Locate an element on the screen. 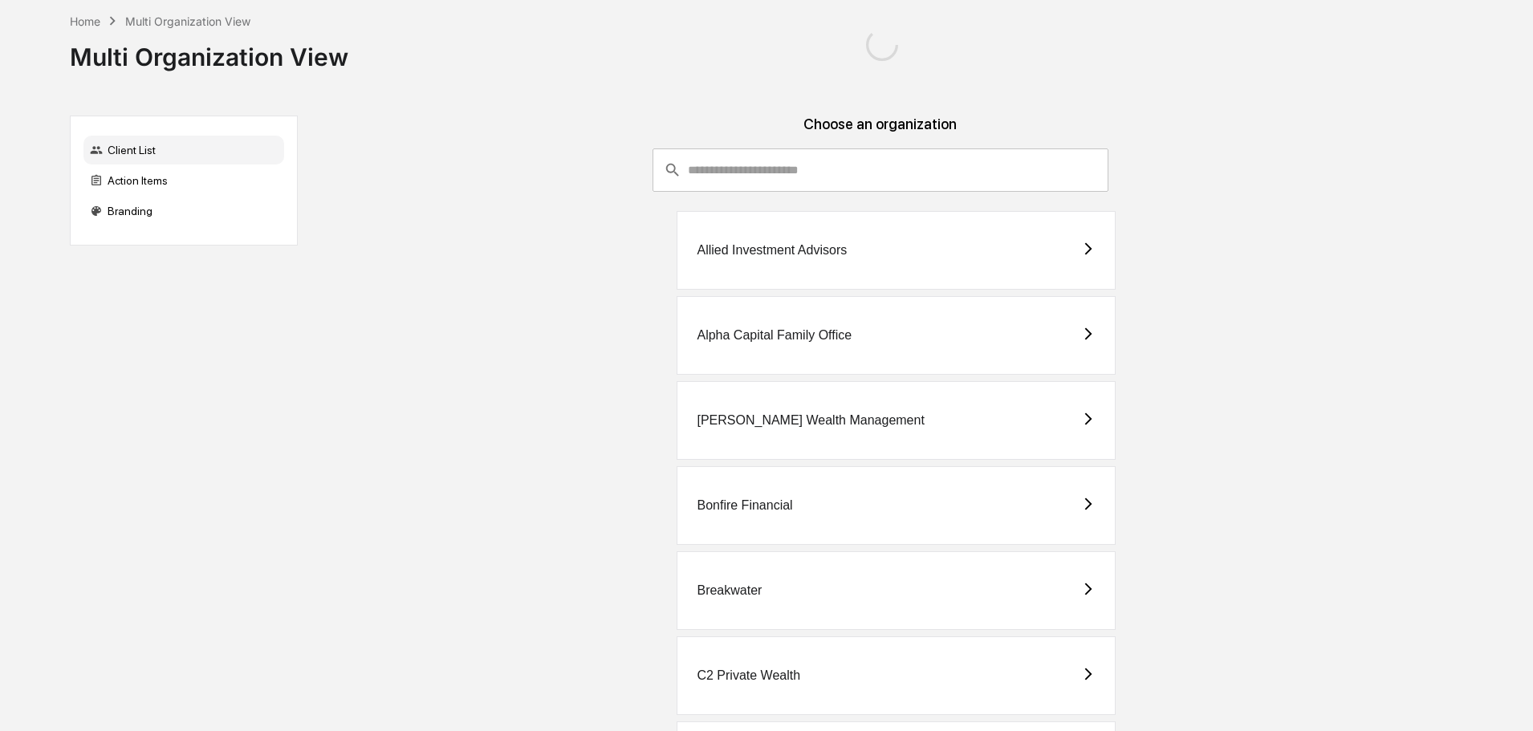 The height and width of the screenshot is (731, 1533). div: Bonfire Financial is located at coordinates (744, 506).